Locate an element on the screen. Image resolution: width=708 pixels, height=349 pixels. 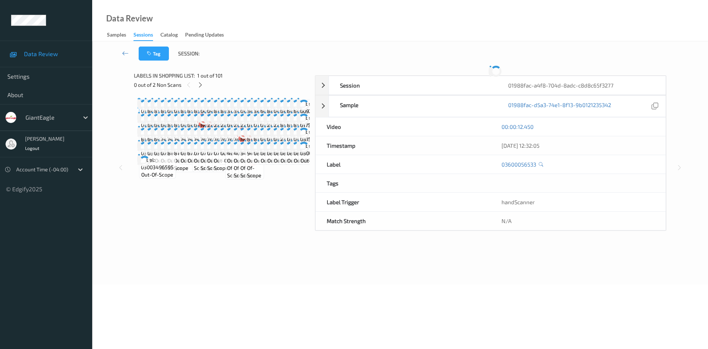
div: Sample is located at coordinates (413, 106).